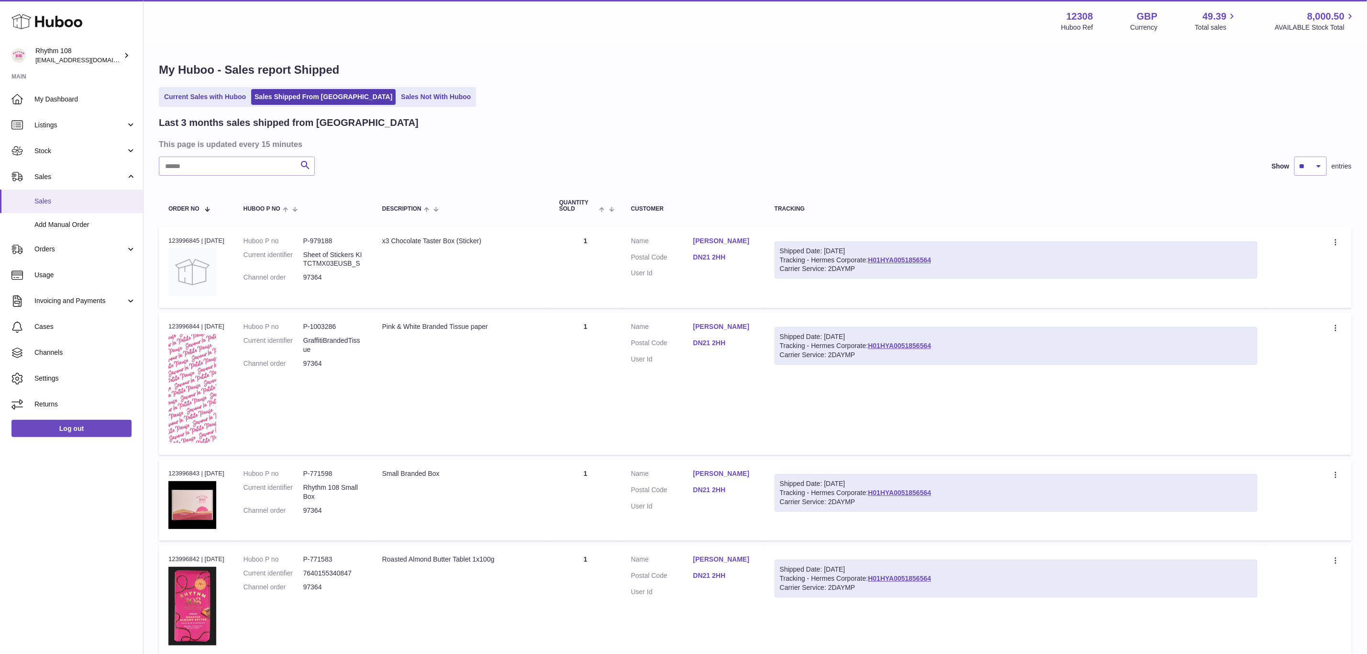 The image size is (1367, 654). I want to click on img: 123081684745900.jpg, so click(192, 606).